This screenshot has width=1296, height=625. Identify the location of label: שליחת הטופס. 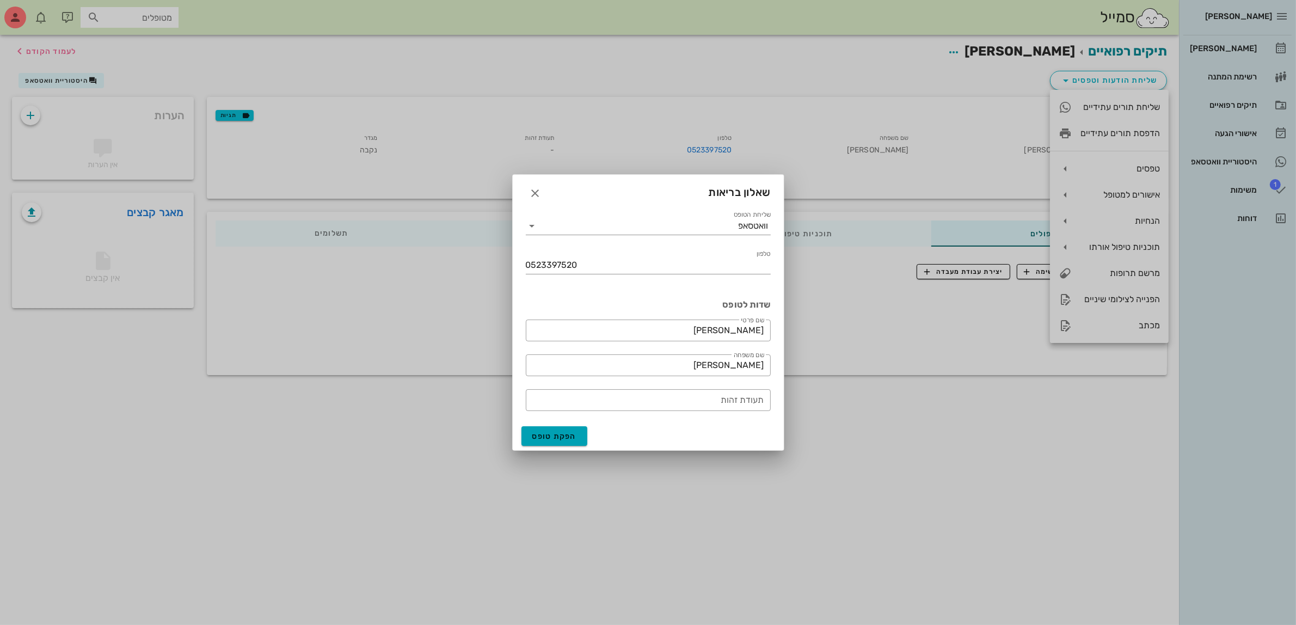
(752, 214).